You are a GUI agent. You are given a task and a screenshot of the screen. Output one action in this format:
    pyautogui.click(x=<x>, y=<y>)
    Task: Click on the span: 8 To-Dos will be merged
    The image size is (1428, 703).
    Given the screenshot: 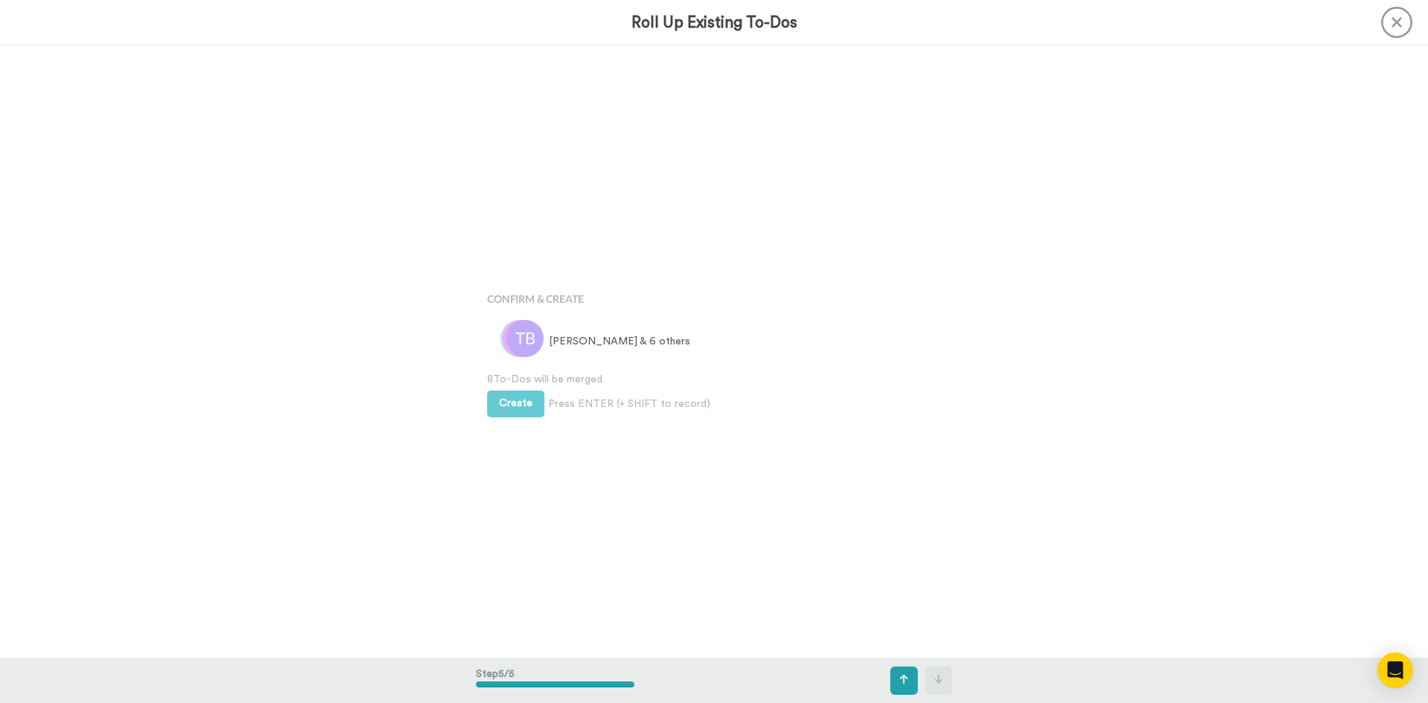 What is the action you would take?
    pyautogui.click(x=714, y=379)
    